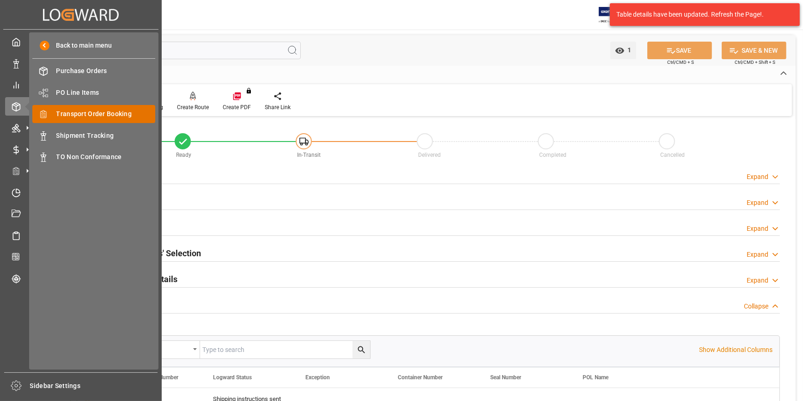 Image resolution: width=803 pixels, height=401 pixels. I want to click on span: Ctrl/CMD + S, so click(681, 62).